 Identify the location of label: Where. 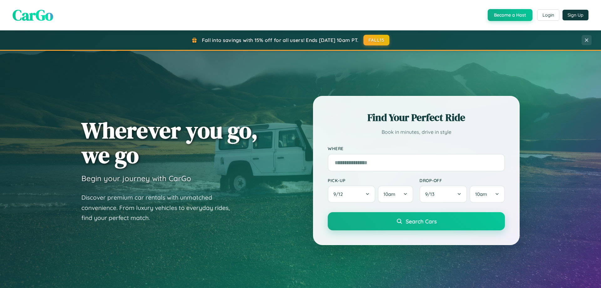
(416, 148).